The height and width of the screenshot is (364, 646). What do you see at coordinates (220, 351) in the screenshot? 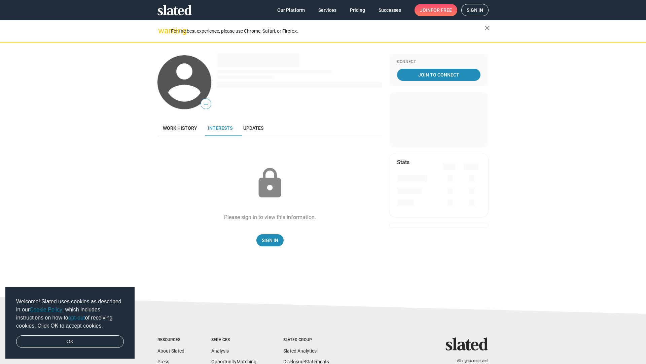
I see `a: Analysis` at bounding box center [220, 351].